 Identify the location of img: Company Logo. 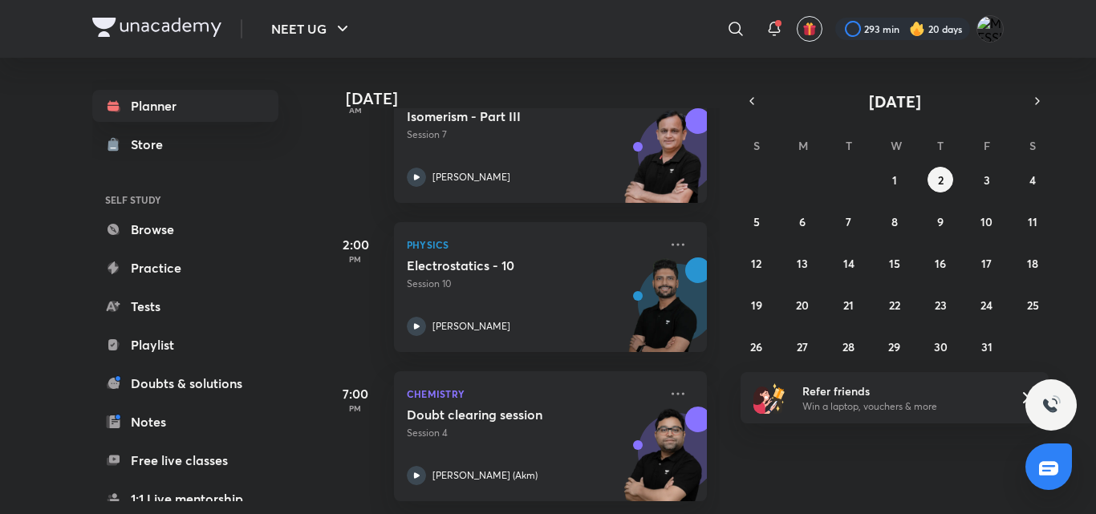
(156, 27).